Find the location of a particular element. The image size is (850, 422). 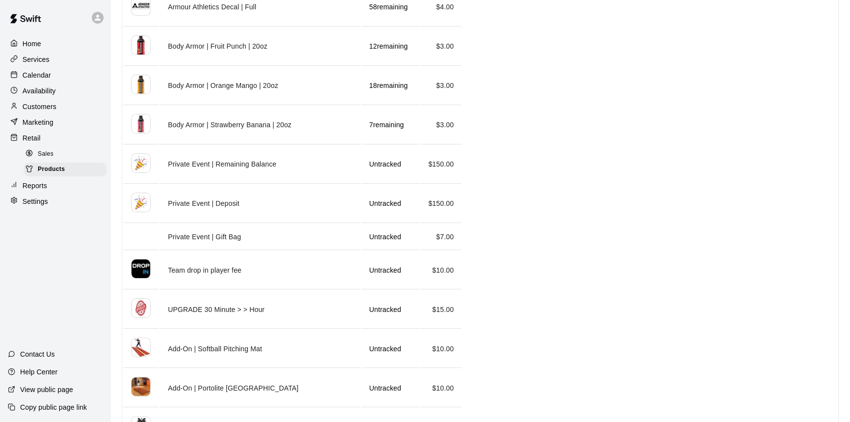

td: Private Event | Remaining Balance is located at coordinates (260, 164).